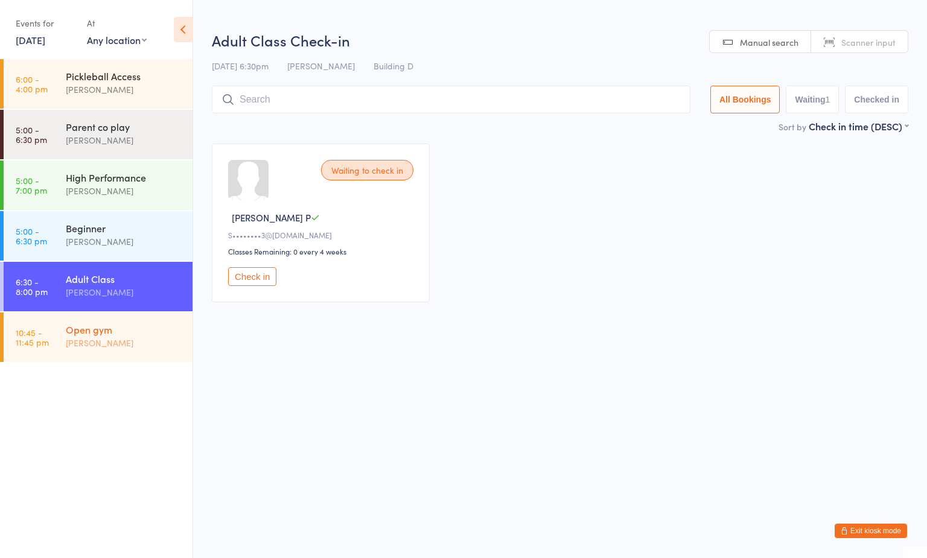 This screenshot has height=558, width=927. What do you see at coordinates (868, 42) in the screenshot?
I see `span: Scanner input` at bounding box center [868, 42].